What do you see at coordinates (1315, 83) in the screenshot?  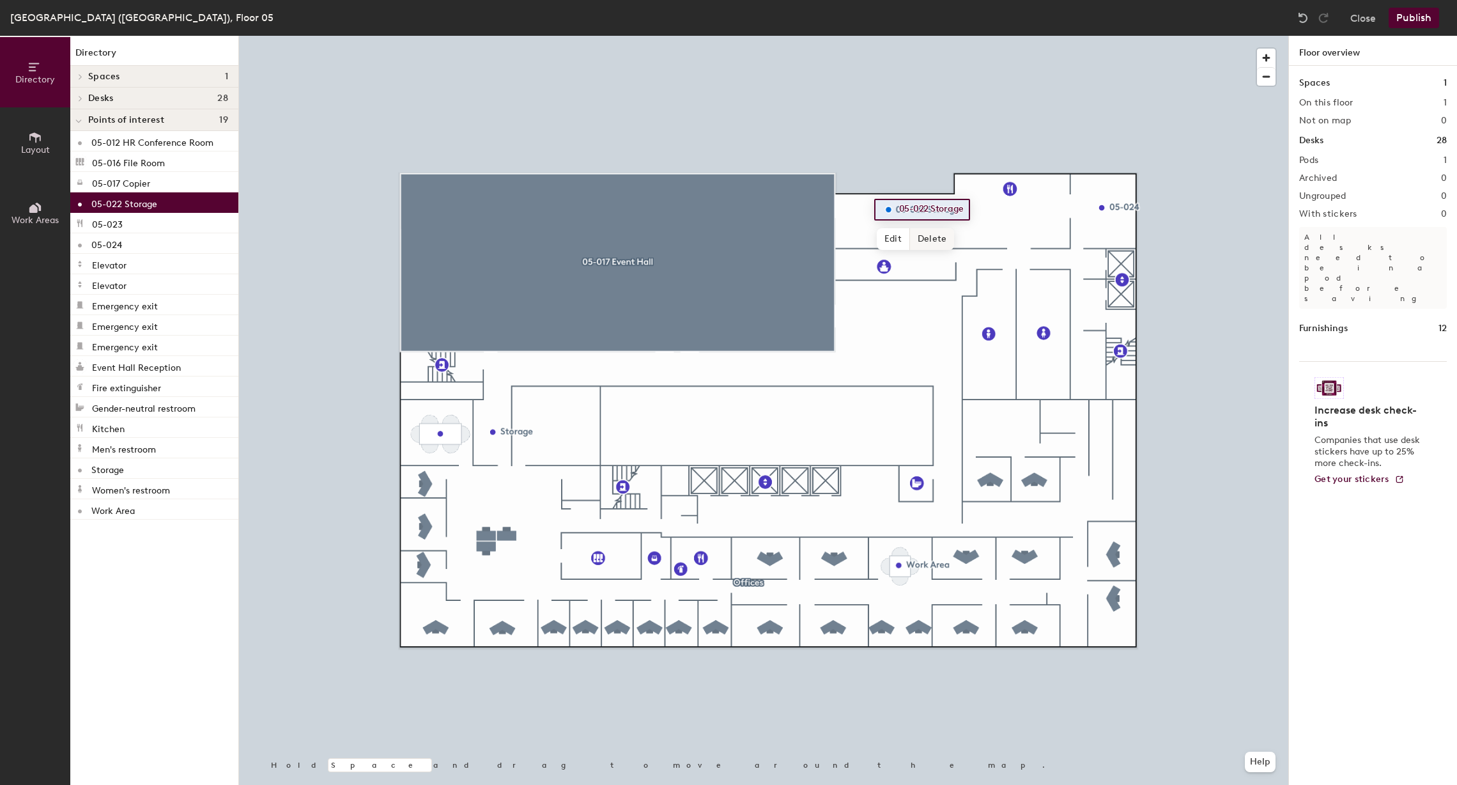 I see `h1: Spaces` at bounding box center [1315, 83].